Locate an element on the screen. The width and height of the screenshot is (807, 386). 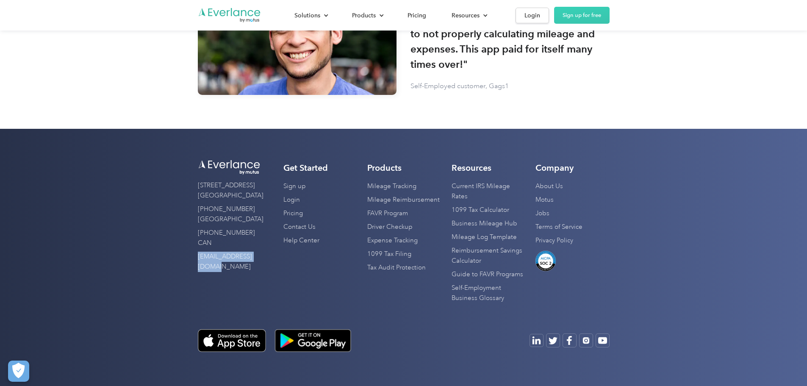
a: Motus is located at coordinates (545, 200).